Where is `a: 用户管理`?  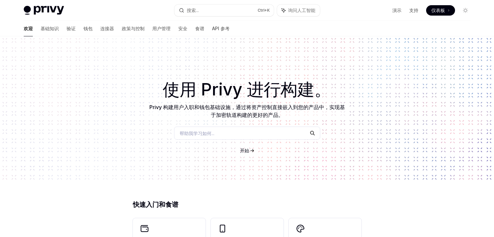 a: 用户管理 is located at coordinates (161, 29).